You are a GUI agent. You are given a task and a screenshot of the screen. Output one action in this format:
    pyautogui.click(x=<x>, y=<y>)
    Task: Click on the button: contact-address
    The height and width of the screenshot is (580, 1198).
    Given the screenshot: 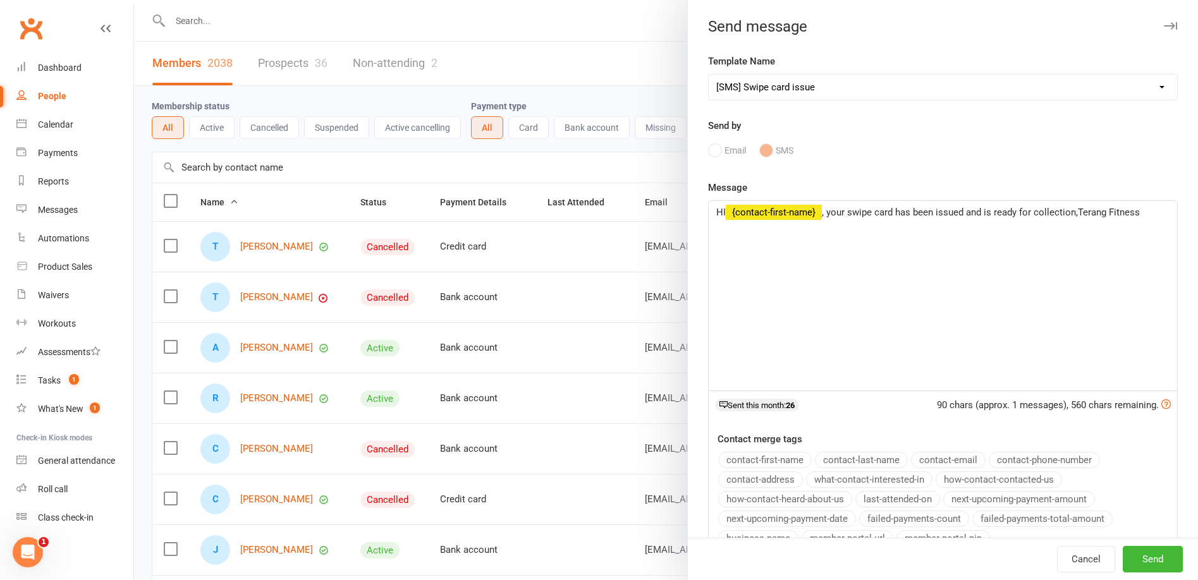 What is the action you would take?
    pyautogui.click(x=761, y=480)
    